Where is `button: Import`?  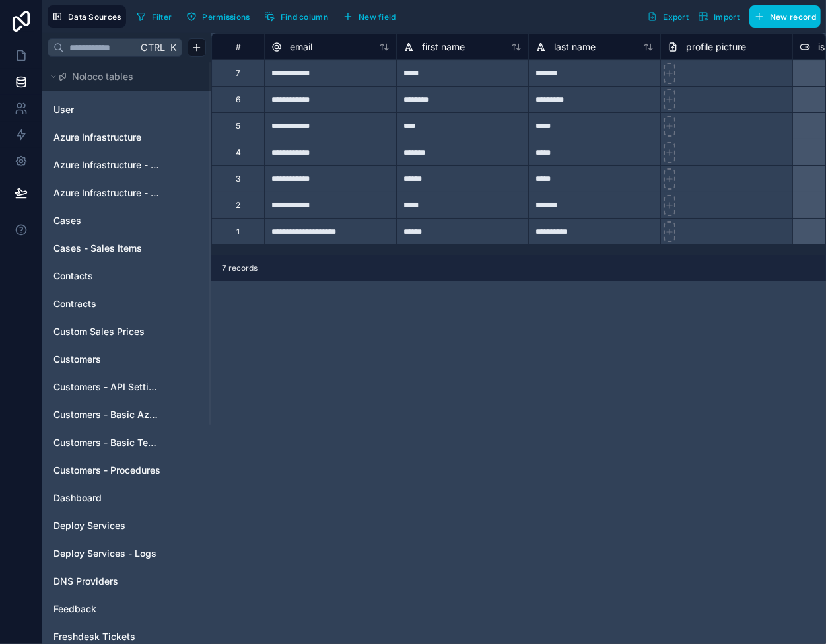
button: Import is located at coordinates (719, 17).